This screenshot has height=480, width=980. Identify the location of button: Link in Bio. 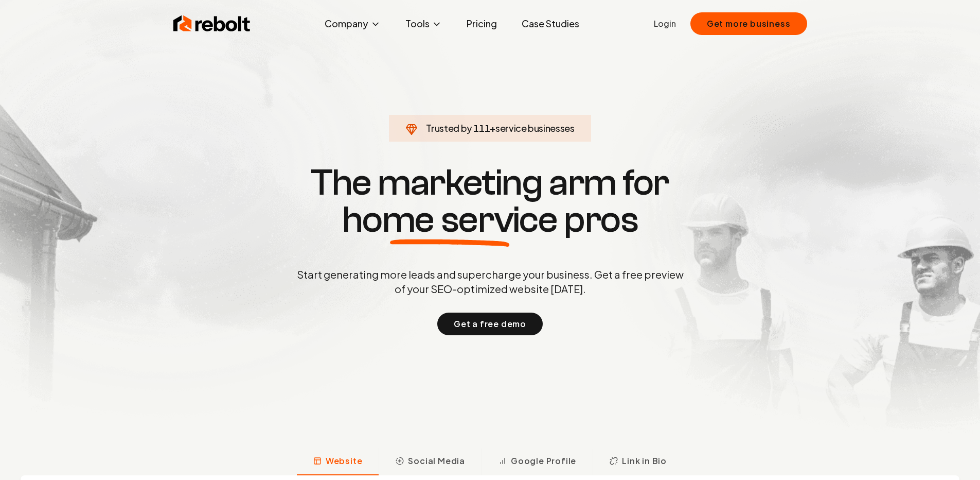
(638, 462).